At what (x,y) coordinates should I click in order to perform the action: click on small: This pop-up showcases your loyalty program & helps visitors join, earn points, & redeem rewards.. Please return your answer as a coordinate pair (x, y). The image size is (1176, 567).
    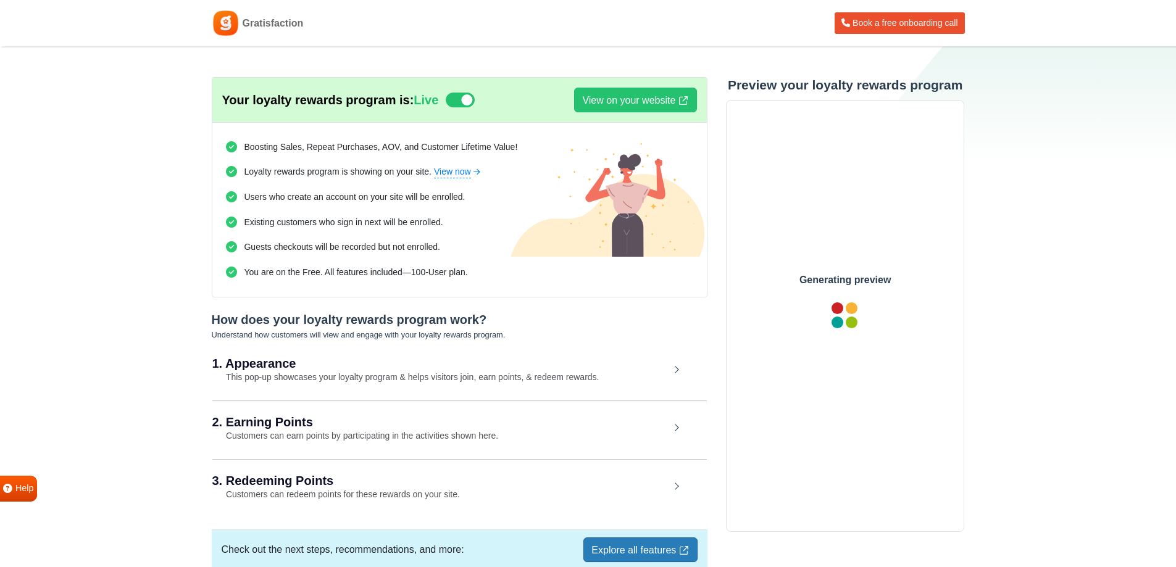
    Looking at the image, I should click on (406, 377).